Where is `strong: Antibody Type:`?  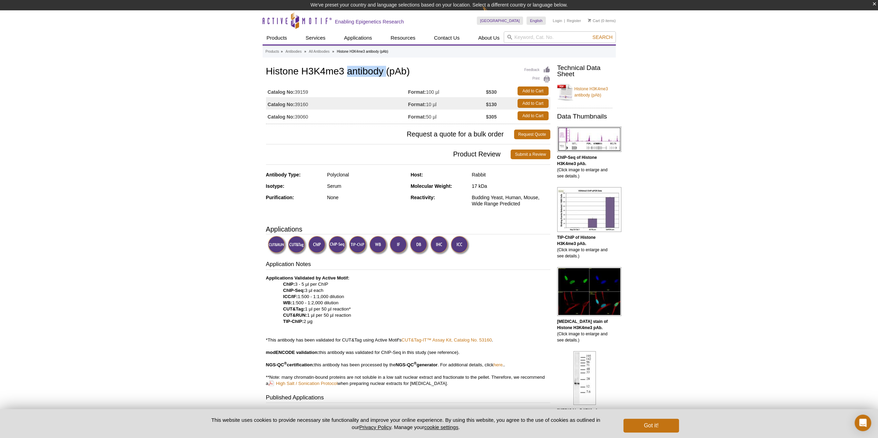 strong: Antibody Type: is located at coordinates (283, 175).